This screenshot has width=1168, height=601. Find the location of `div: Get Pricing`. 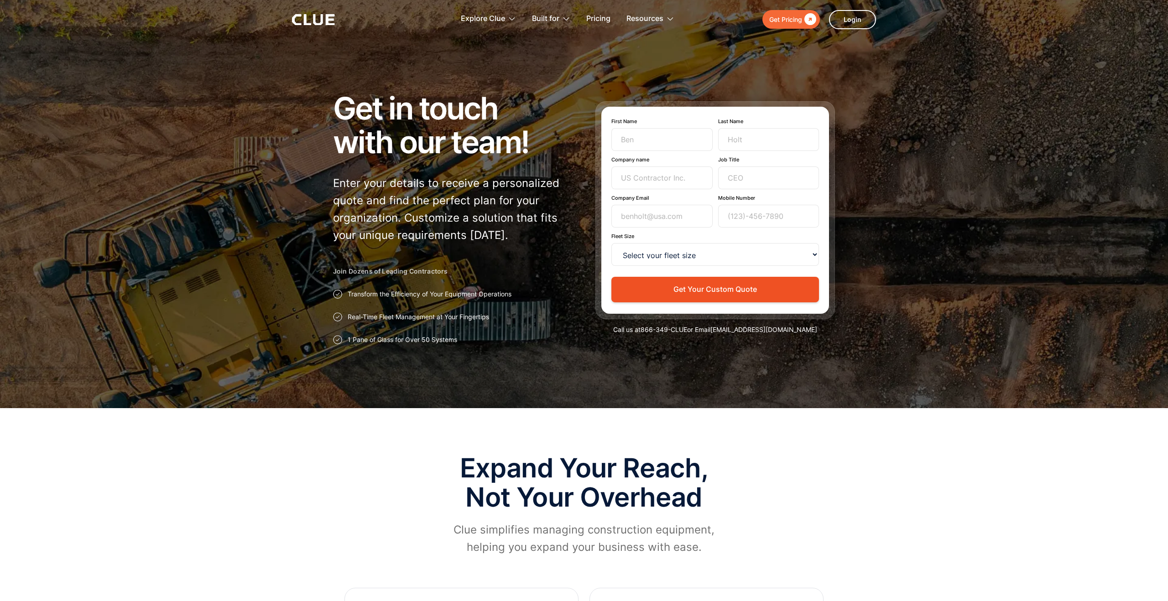

div: Get Pricing is located at coordinates (785, 19).